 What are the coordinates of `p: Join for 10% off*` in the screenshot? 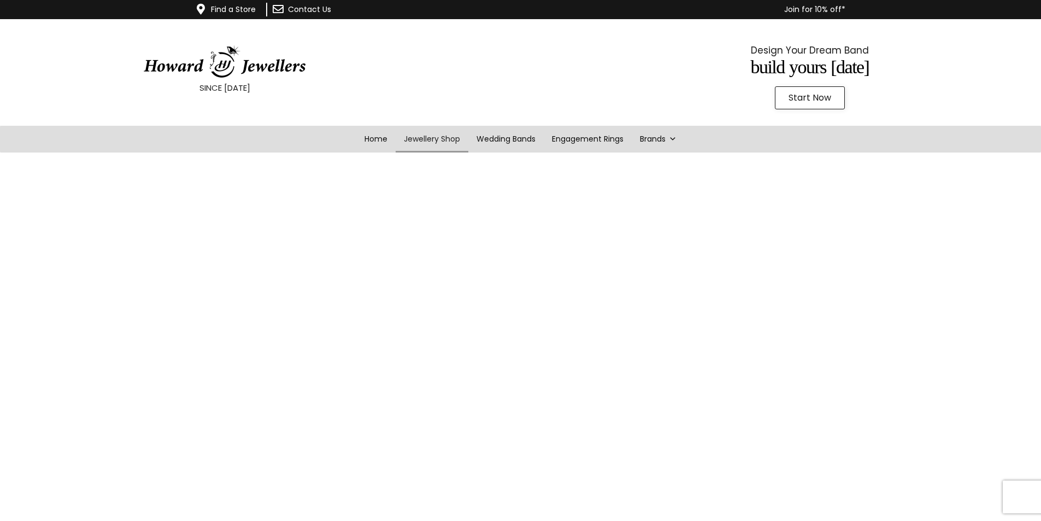 It's located at (620, 9).